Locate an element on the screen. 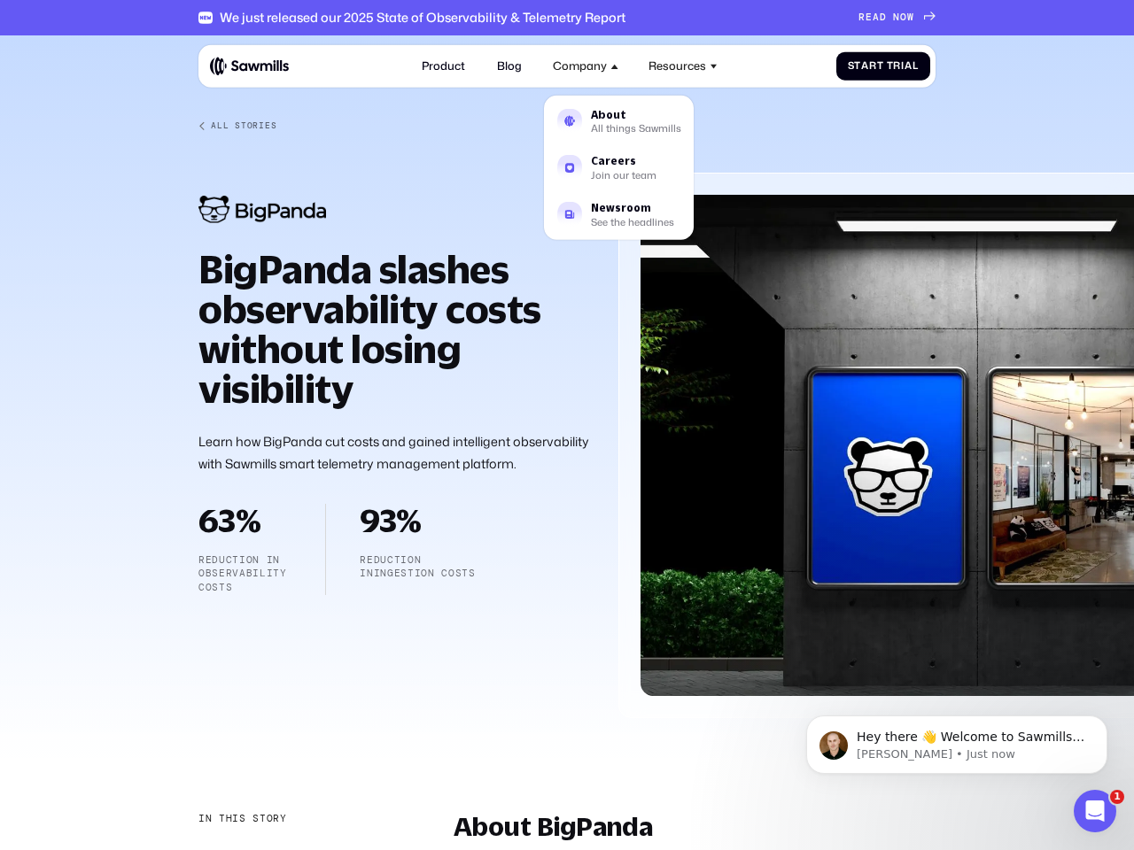 Image resolution: width=1134 pixels, height=850 pixels. span: A is located at coordinates (876, 17).